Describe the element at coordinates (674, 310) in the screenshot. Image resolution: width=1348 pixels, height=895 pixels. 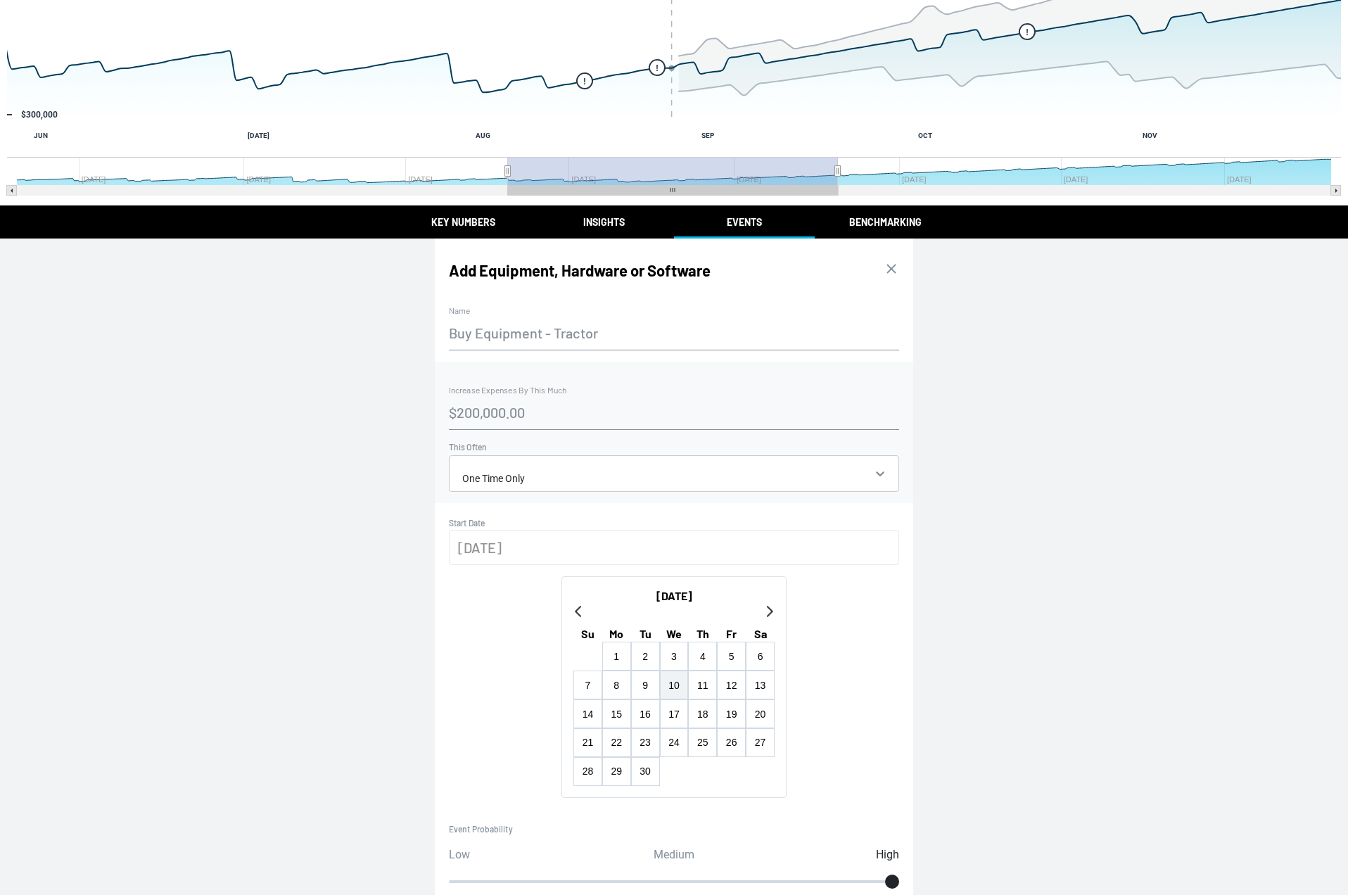
I see `label: Name` at that location.